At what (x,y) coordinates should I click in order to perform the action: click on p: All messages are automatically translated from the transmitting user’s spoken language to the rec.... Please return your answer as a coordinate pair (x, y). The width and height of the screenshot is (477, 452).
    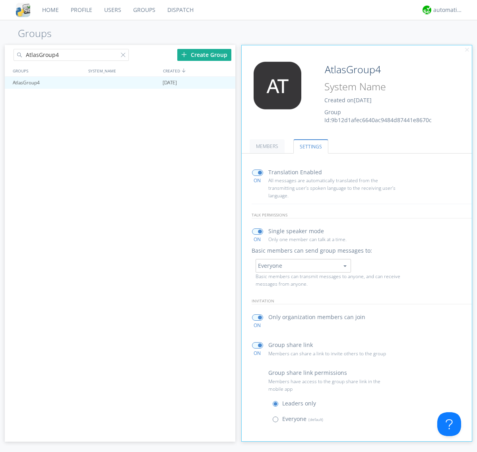
    Looking at the image, I should click on (332, 188).